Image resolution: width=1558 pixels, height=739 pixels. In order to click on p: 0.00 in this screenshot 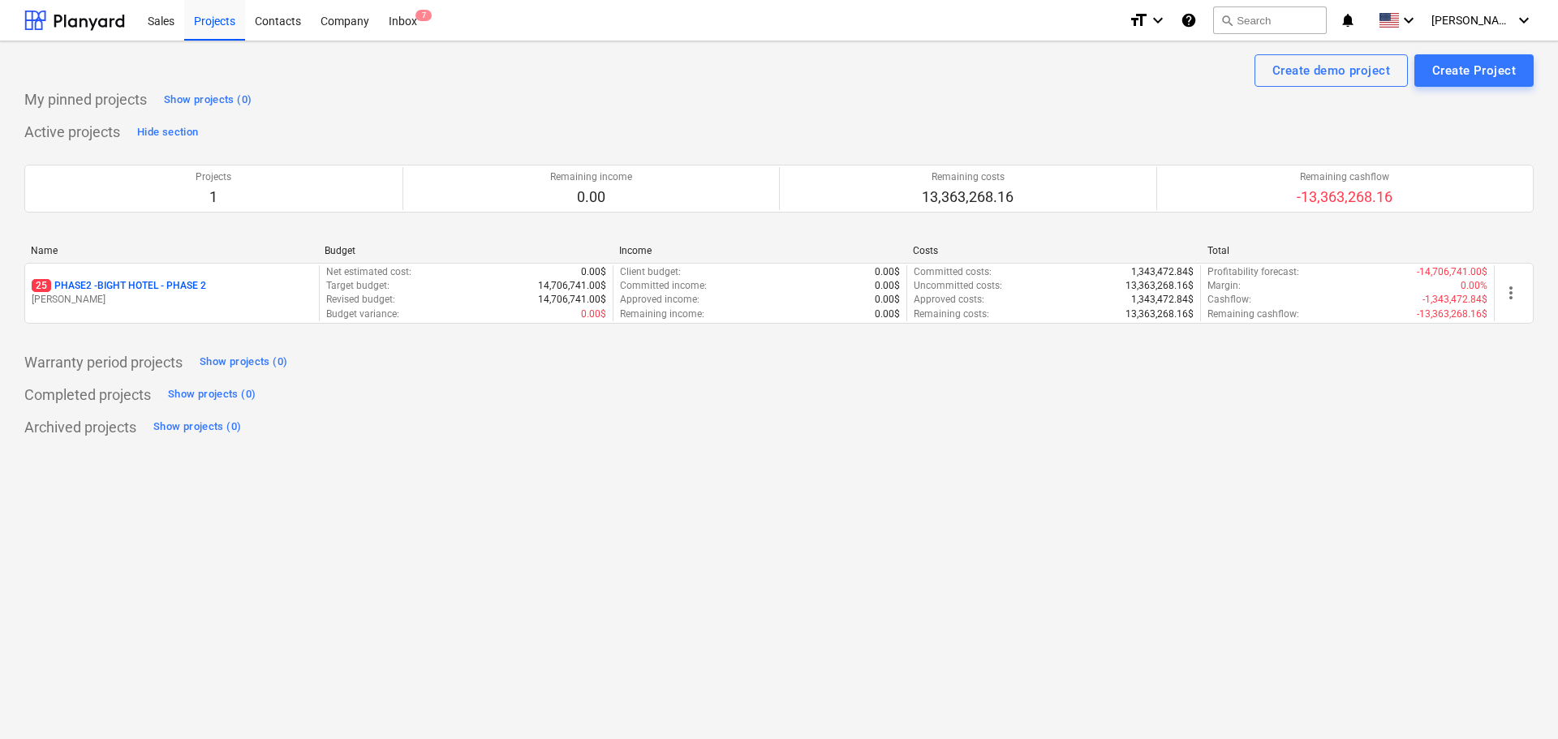, I will do `click(591, 197)`.